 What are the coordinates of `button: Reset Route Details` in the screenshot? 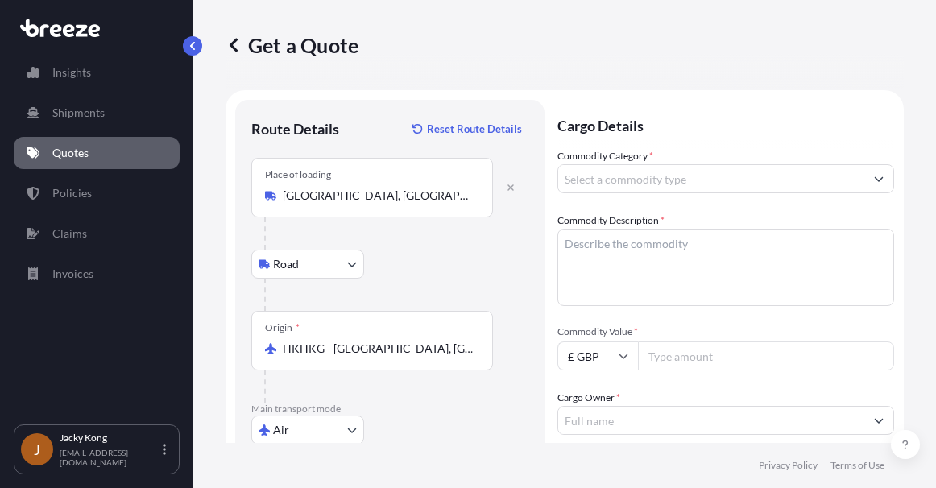 It's located at (466, 129).